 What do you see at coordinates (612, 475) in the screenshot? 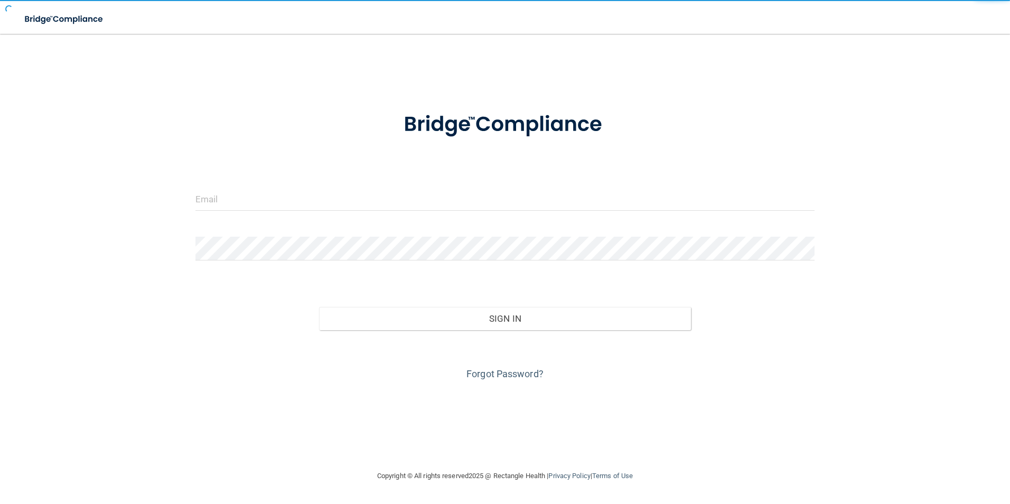
I see `a: Terms of Use` at bounding box center [612, 475].